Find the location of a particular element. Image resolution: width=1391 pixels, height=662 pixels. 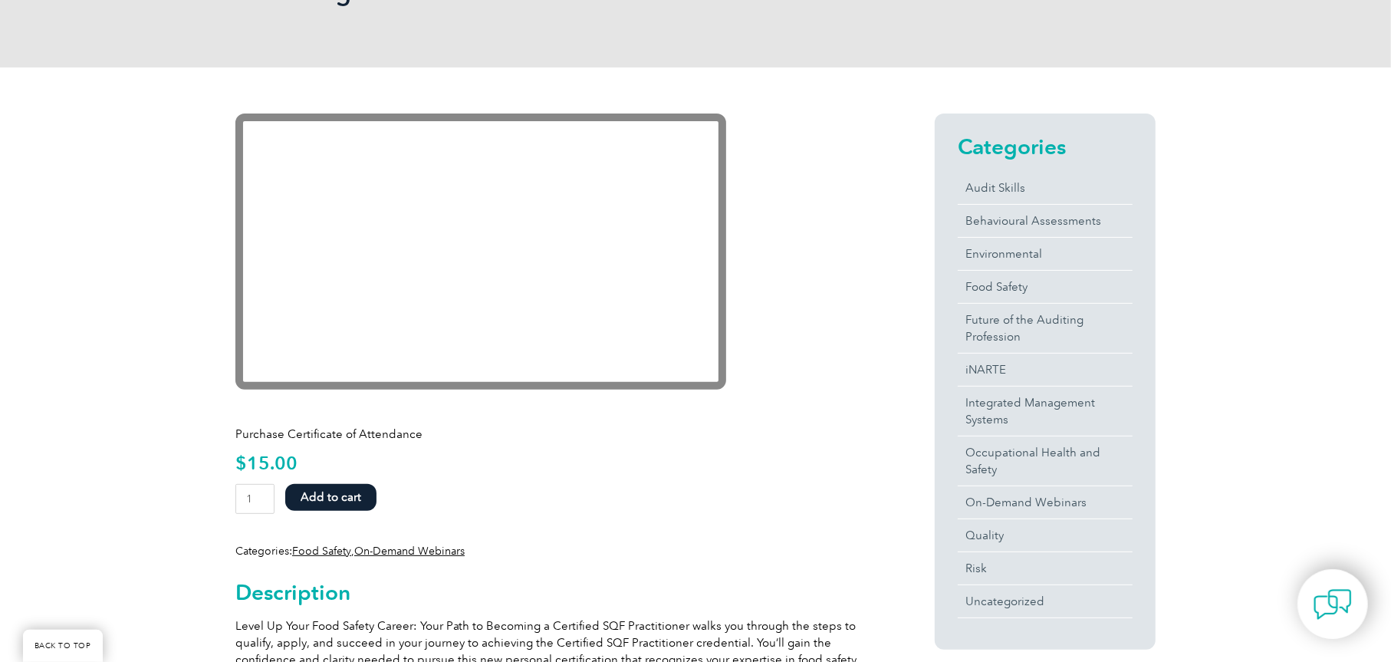

a: Occupational Health and Safety is located at coordinates (1045, 461).